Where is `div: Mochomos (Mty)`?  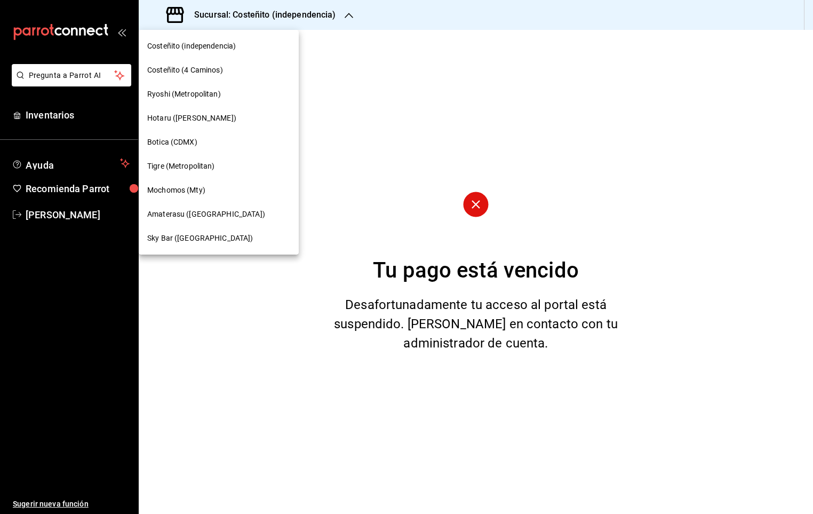 div: Mochomos (Mty) is located at coordinates (219, 190).